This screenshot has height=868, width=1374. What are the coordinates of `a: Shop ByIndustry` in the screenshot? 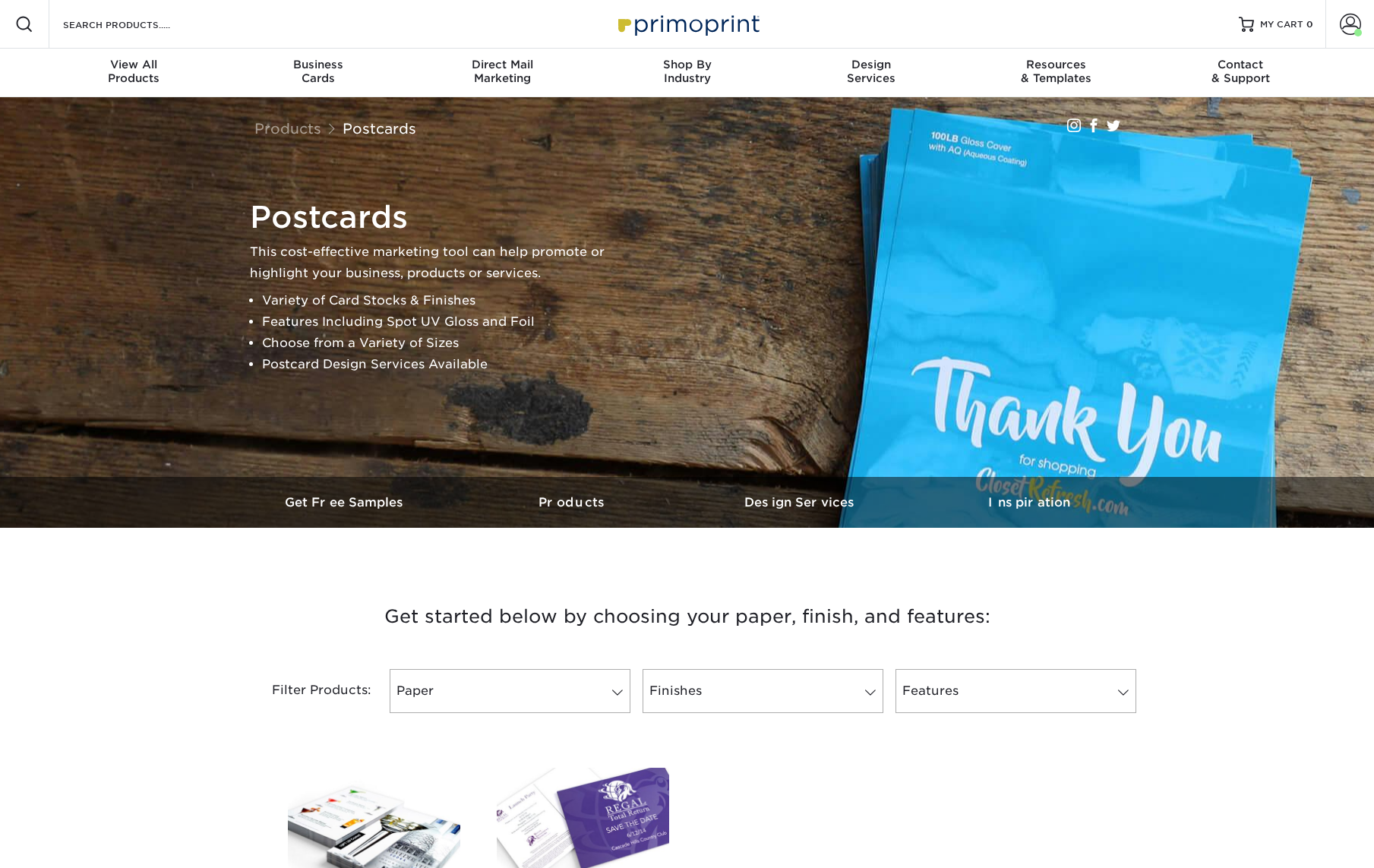 It's located at (687, 73).